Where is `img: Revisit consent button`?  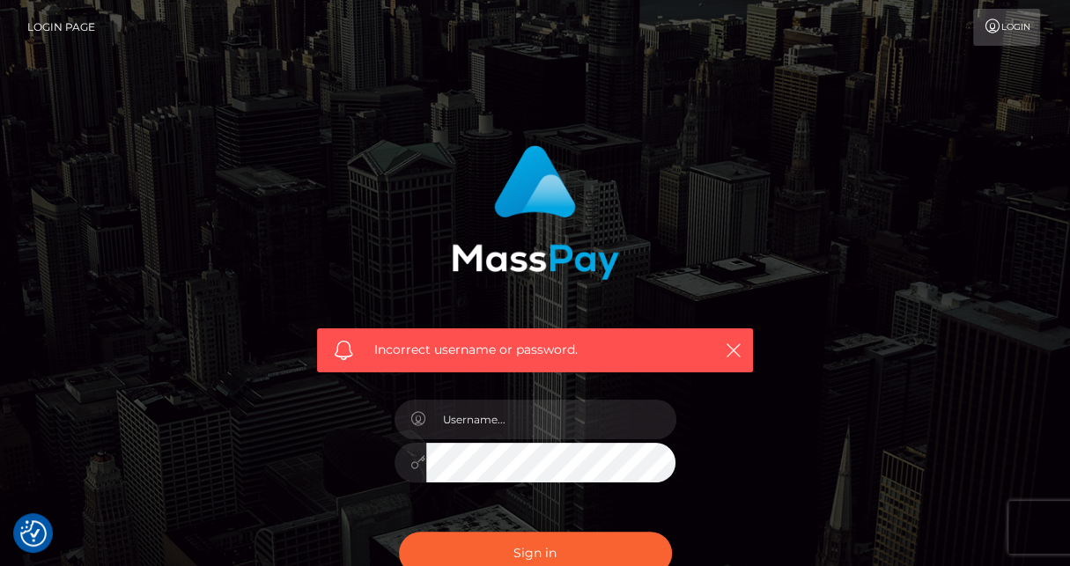
img: Revisit consent button is located at coordinates (33, 533).